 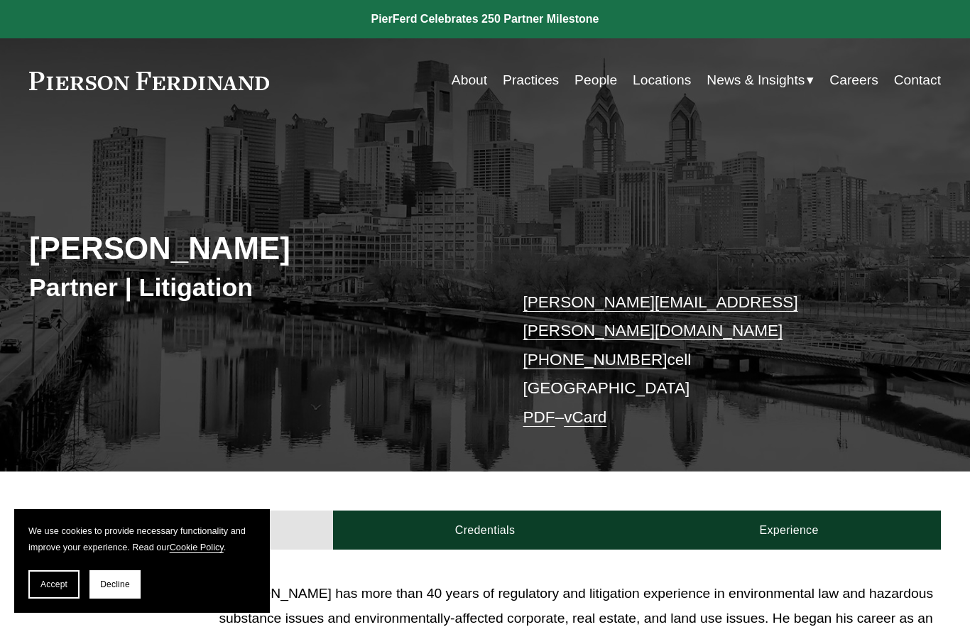 I want to click on a: Practices, so click(x=530, y=80).